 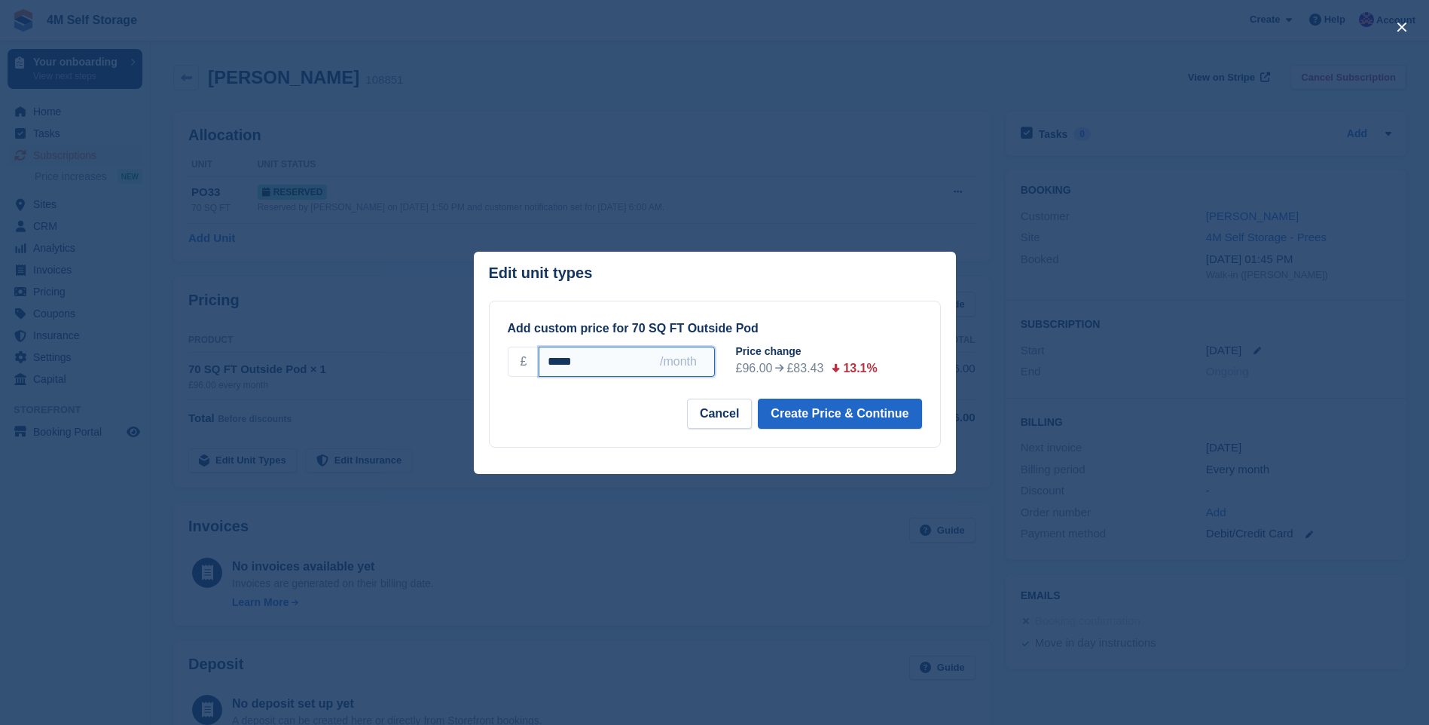 I want to click on p: Edit unit types, so click(x=541, y=273).